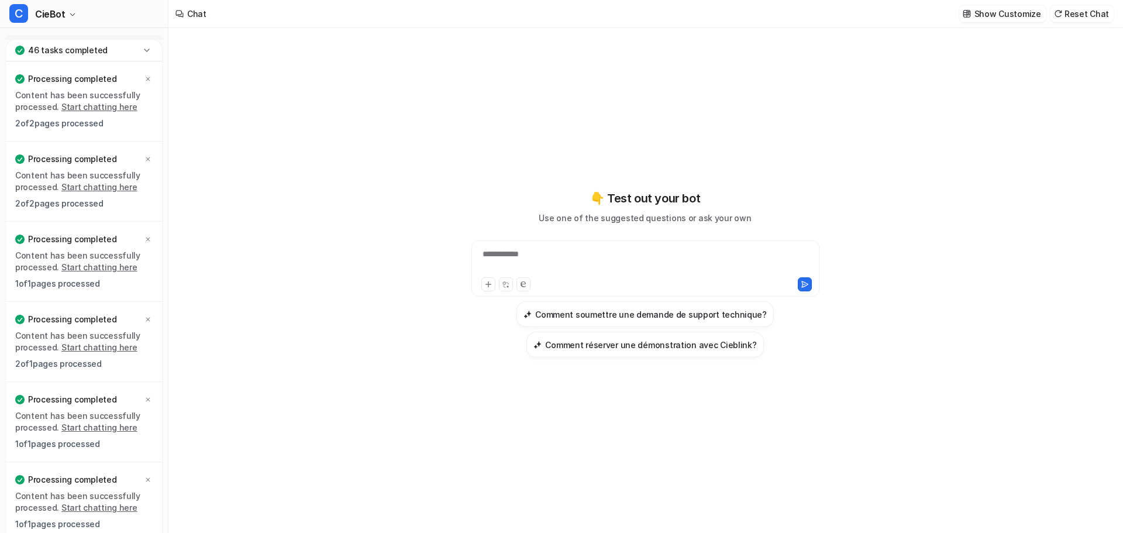 Image resolution: width=1123 pixels, height=533 pixels. What do you see at coordinates (84, 364) in the screenshot?
I see `p: 2 of 1 pages processed` at bounding box center [84, 364].